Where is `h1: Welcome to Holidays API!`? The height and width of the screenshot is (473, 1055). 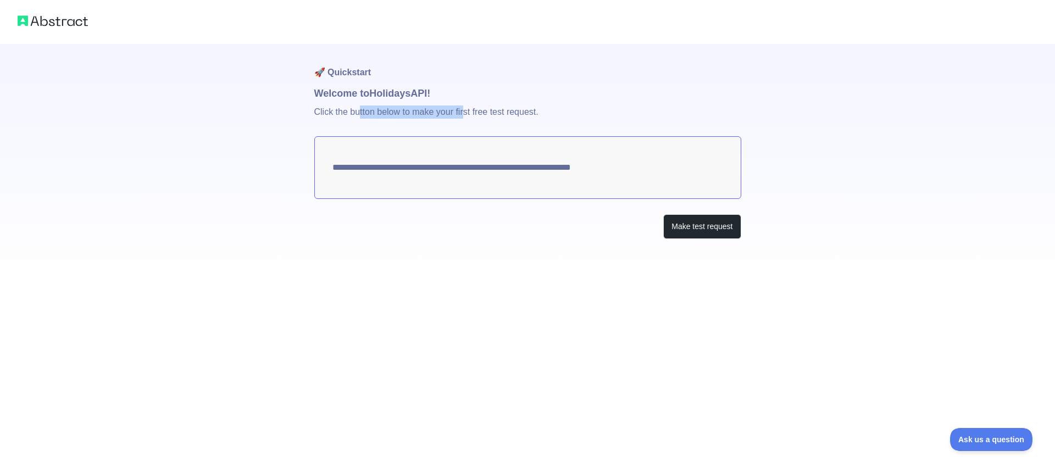 h1: Welcome to Holidays API! is located at coordinates (527, 93).